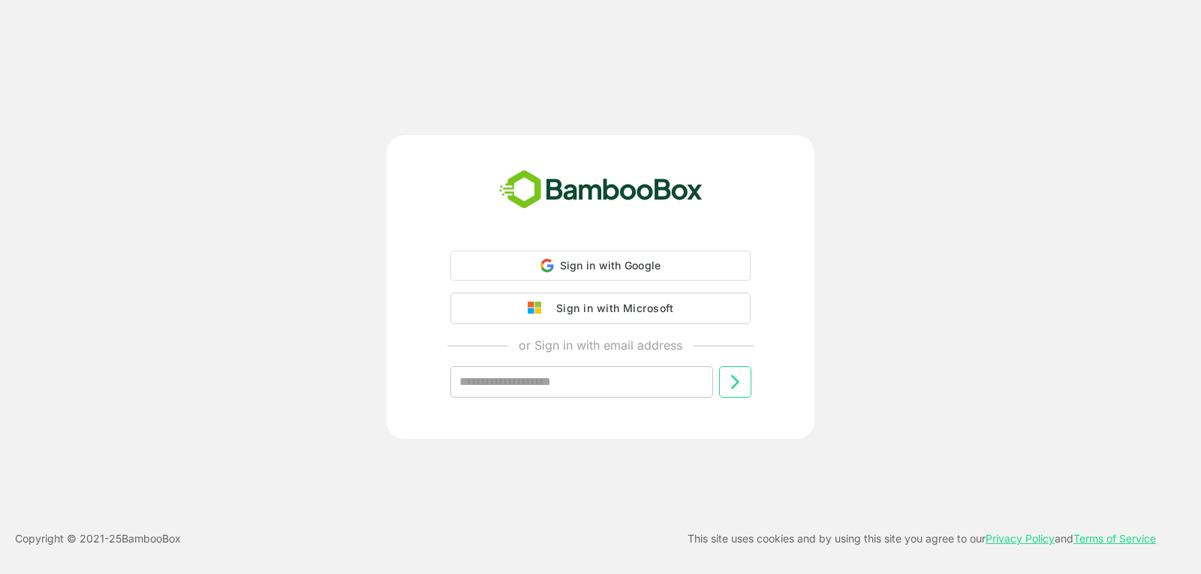  I want to click on a: Terms of Service, so click(1115, 538).